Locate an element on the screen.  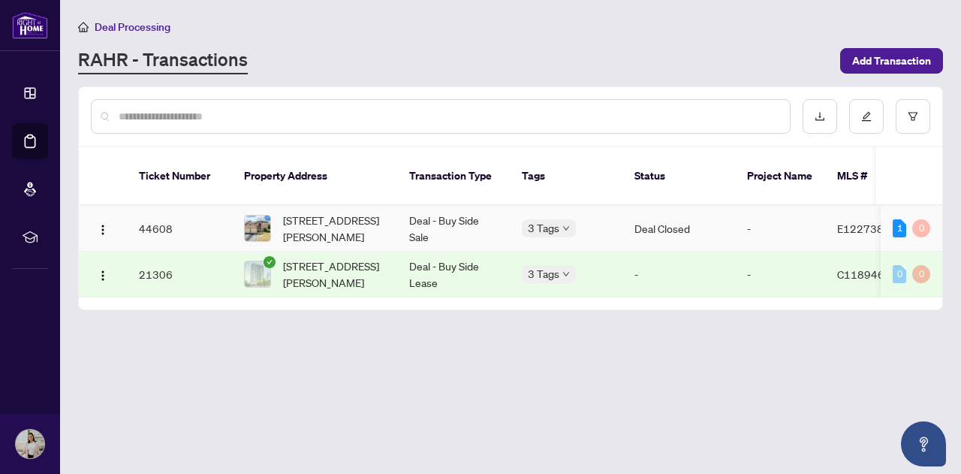
td: Deal - Buy Side Lease is located at coordinates (454, 274).